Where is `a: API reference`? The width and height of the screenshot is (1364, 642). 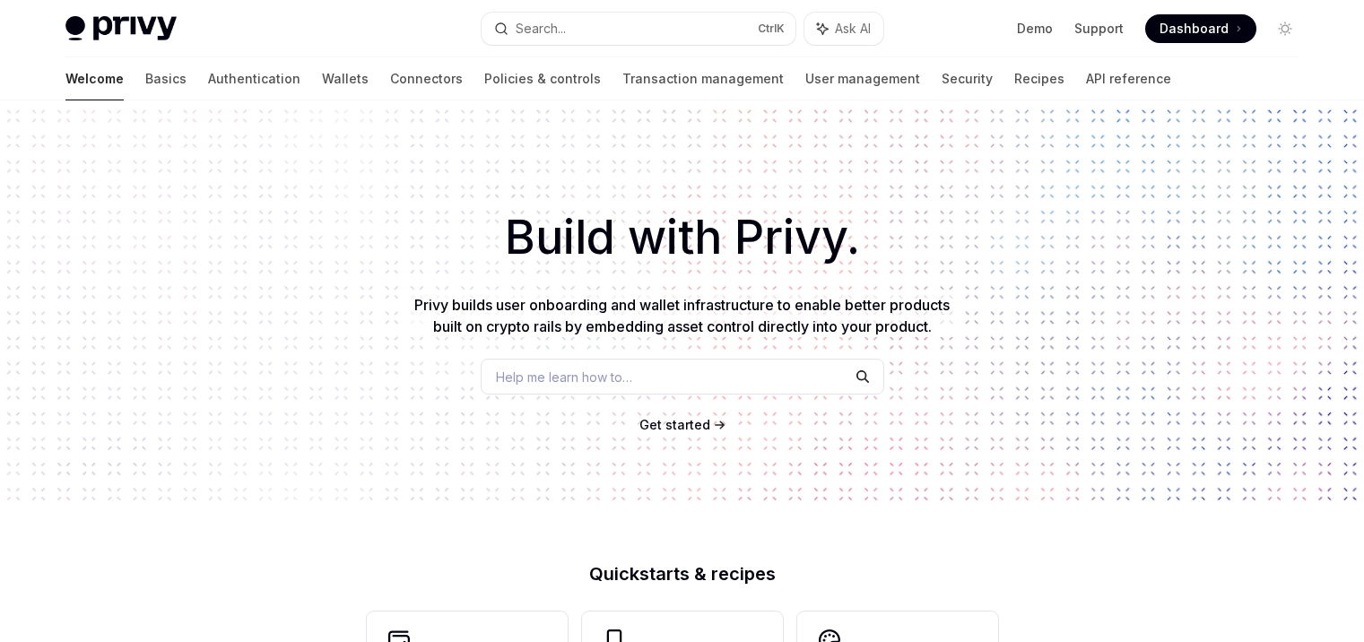
a: API reference is located at coordinates (1128, 79).